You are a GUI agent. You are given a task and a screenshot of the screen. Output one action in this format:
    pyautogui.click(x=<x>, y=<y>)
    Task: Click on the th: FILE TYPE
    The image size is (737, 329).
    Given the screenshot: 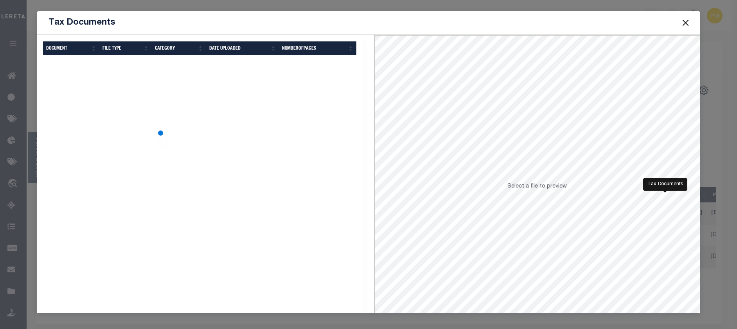 What is the action you would take?
    pyautogui.click(x=126, y=48)
    